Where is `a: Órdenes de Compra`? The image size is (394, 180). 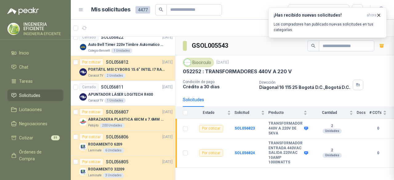
a: Órdenes de Compra is located at coordinates (35, 155).